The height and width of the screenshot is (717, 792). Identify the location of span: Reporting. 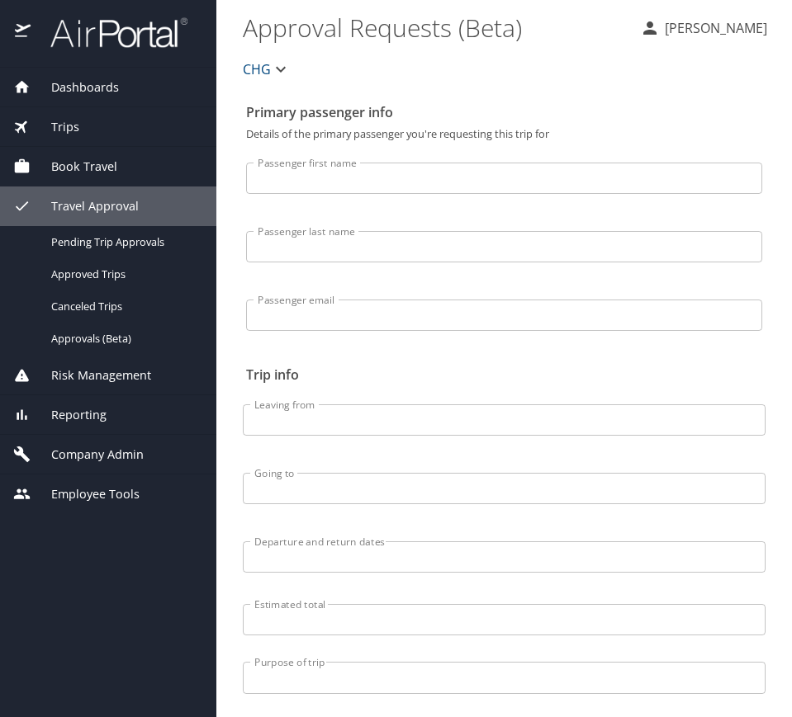
(69, 415).